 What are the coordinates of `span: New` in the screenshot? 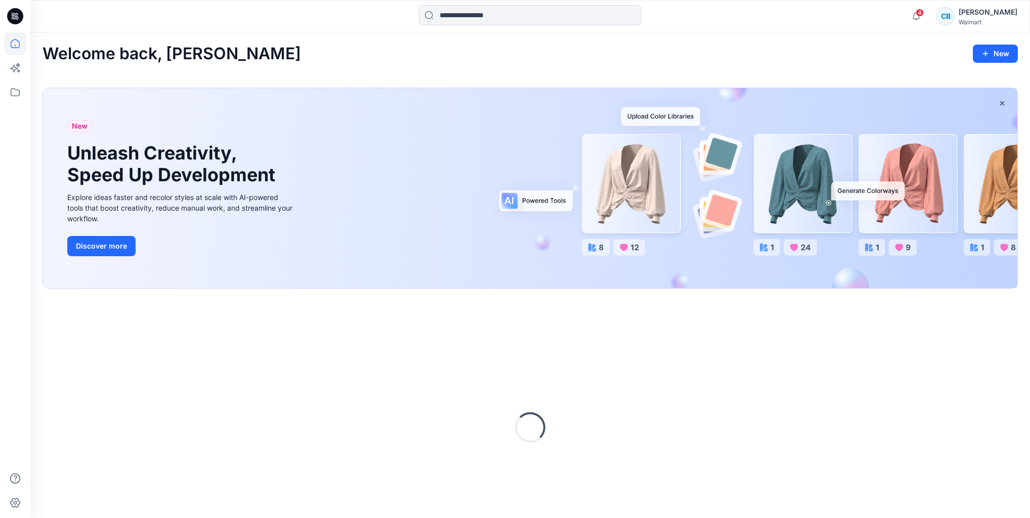 It's located at (79, 126).